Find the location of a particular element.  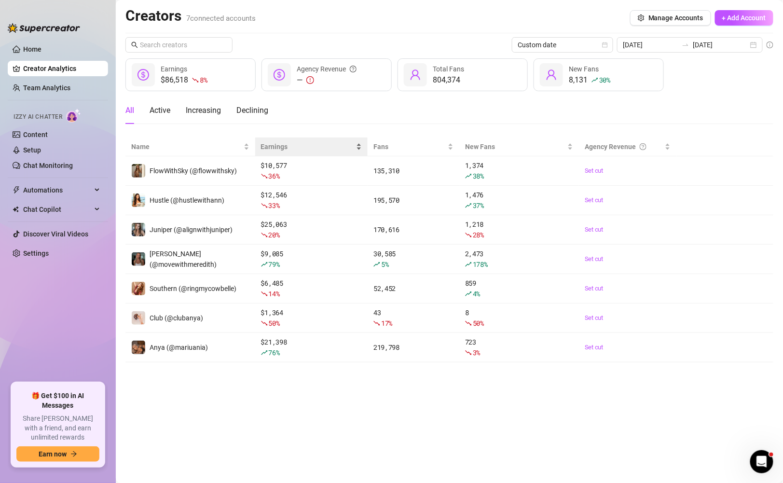

span: 28 % is located at coordinates (478, 235).